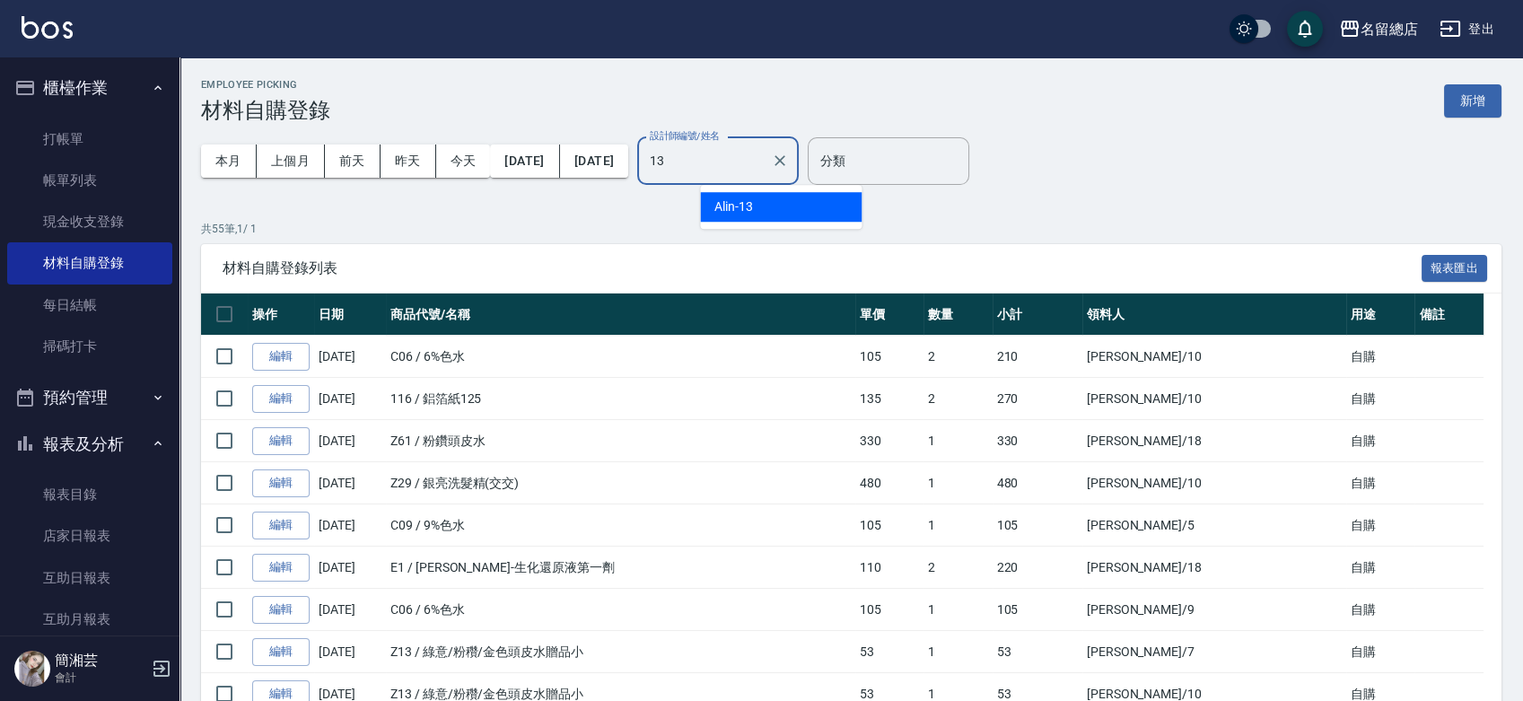 This screenshot has height=701, width=1523. I want to click on td: Z13 / 綠意/粉穳/金色頭皮水贈品小, so click(620, 652).